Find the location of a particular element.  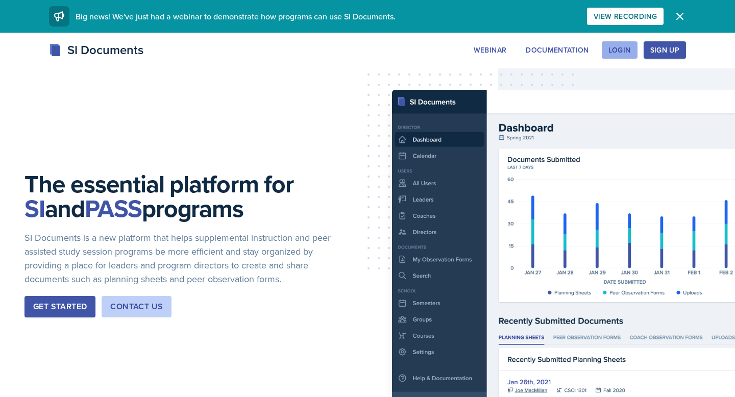

div: Get Started is located at coordinates (60, 307).